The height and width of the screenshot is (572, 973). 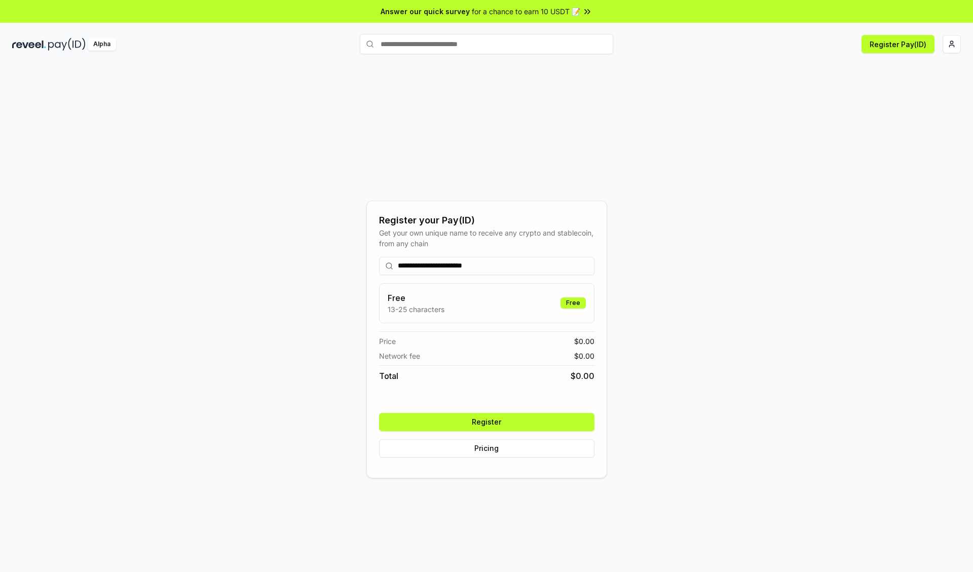 What do you see at coordinates (102, 44) in the screenshot?
I see `div: Alpha` at bounding box center [102, 44].